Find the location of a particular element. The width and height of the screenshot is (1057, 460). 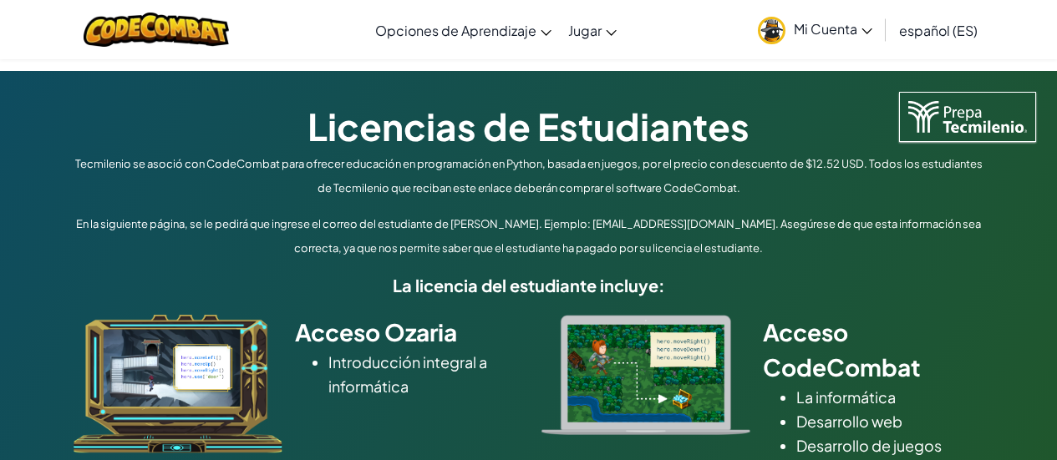

li: Desarrollo web is located at coordinates (889, 421).